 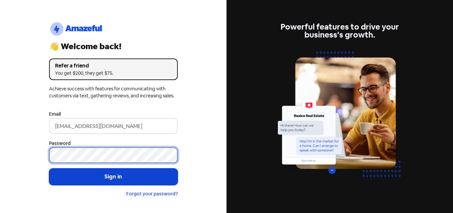 What do you see at coordinates (113, 46) in the screenshot?
I see `div: 👋 Welcome back!` at bounding box center [113, 46].